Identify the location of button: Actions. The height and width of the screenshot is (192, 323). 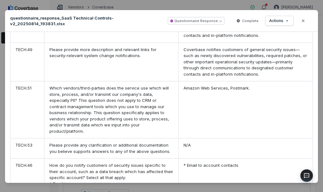
(279, 21).